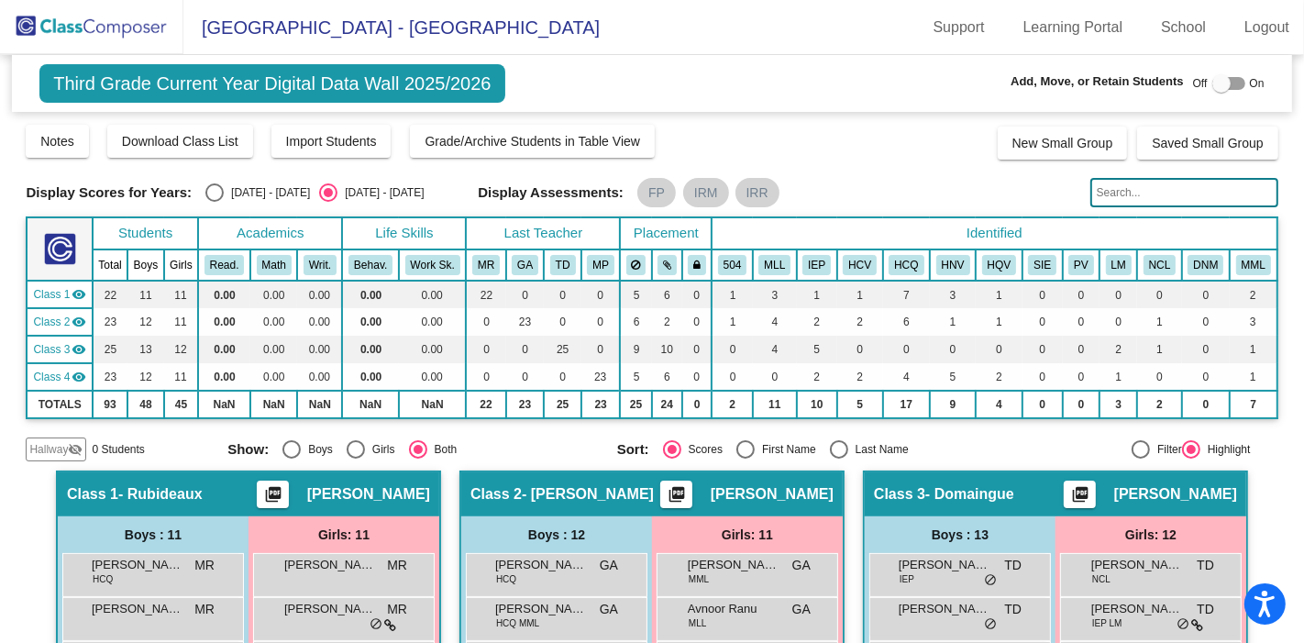 This screenshot has width=1304, height=643. I want to click on td: Tiffany Domaingue - Domaingue, so click(60, 349).